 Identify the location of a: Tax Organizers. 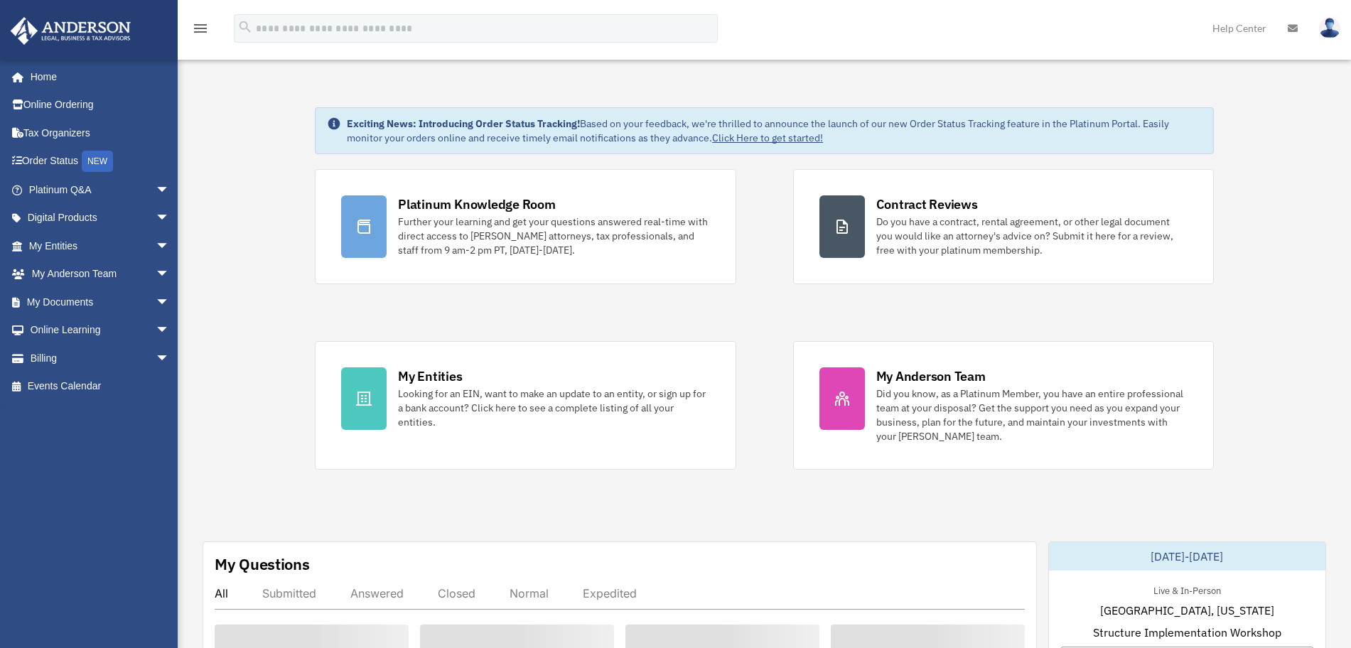
(100, 133).